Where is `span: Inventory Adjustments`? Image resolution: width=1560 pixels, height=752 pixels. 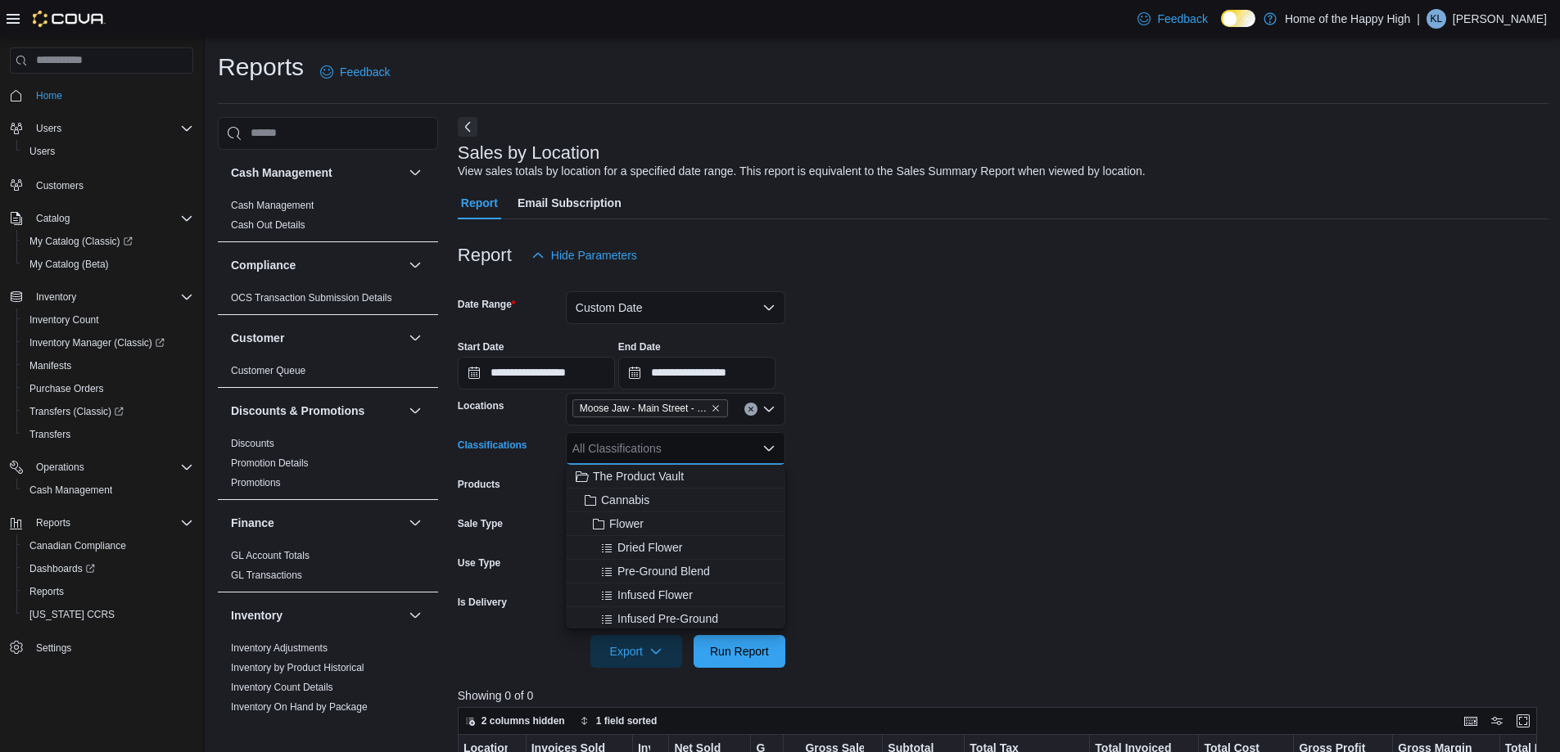 span: Inventory Adjustments is located at coordinates (279, 648).